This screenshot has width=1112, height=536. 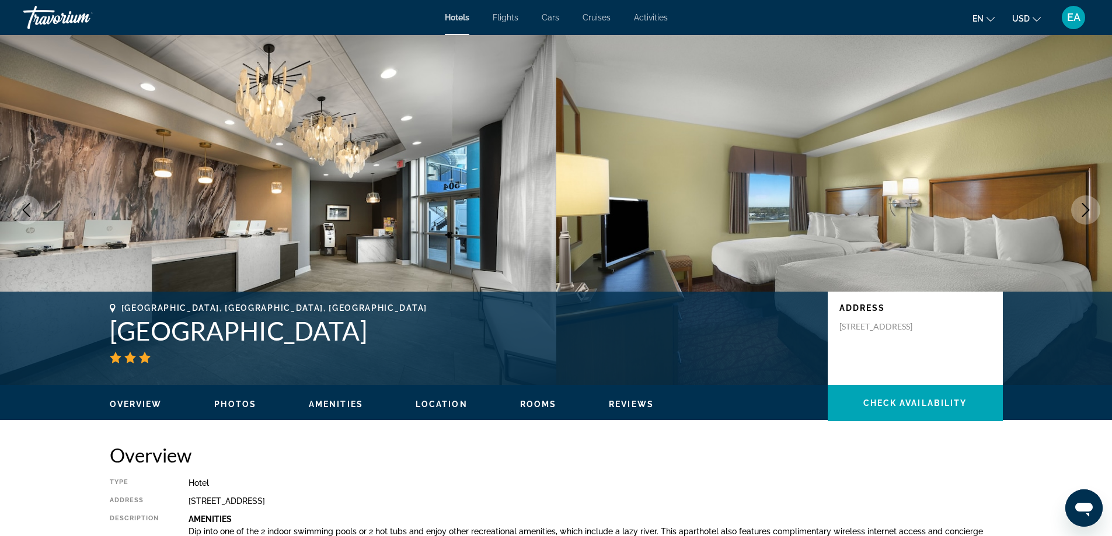 What do you see at coordinates (1021, 19) in the screenshot?
I see `span: USD` at bounding box center [1021, 19].